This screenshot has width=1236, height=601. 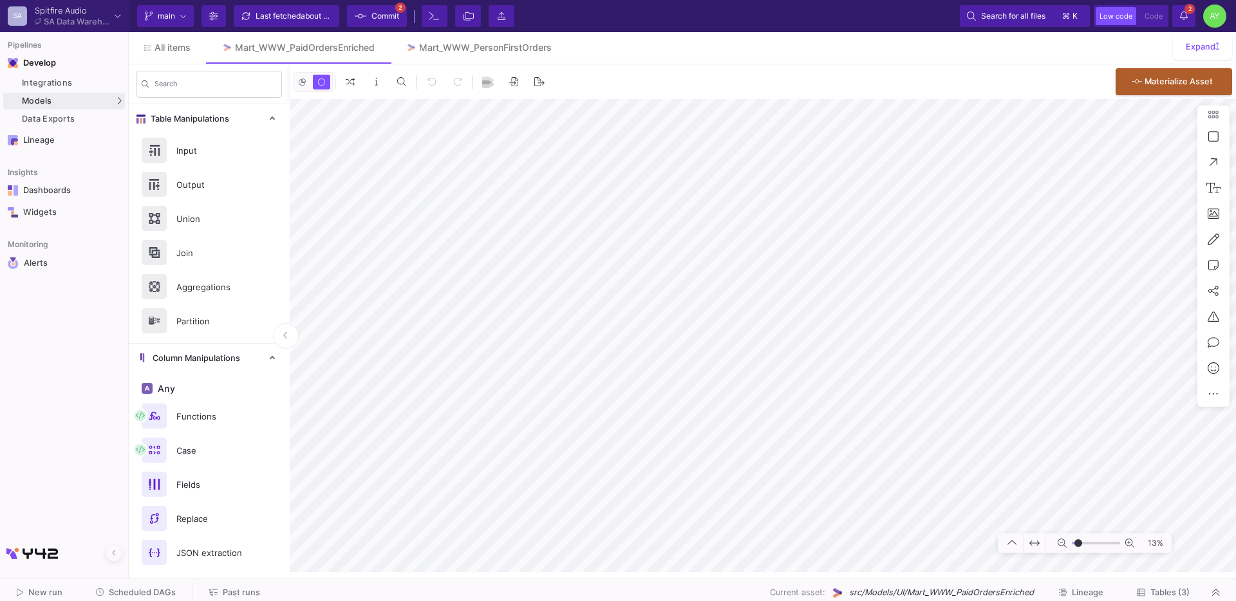 What do you see at coordinates (213, 321) in the screenshot?
I see `div: Partition` at bounding box center [213, 321].